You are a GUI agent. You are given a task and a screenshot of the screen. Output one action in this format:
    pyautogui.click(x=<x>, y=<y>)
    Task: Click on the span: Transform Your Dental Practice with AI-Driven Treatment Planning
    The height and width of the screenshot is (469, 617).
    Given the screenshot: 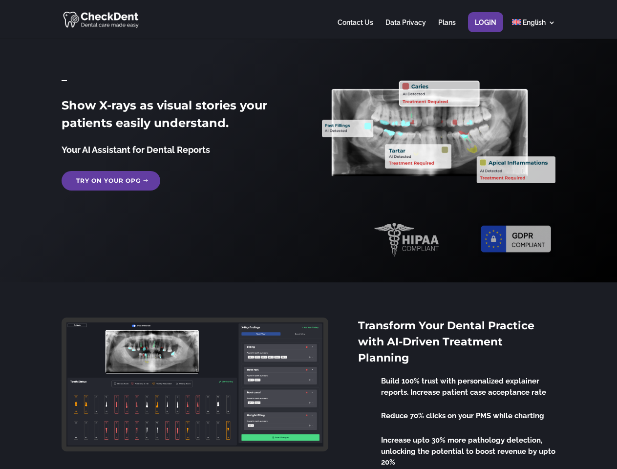 What is the action you would take?
    pyautogui.click(x=446, y=341)
    